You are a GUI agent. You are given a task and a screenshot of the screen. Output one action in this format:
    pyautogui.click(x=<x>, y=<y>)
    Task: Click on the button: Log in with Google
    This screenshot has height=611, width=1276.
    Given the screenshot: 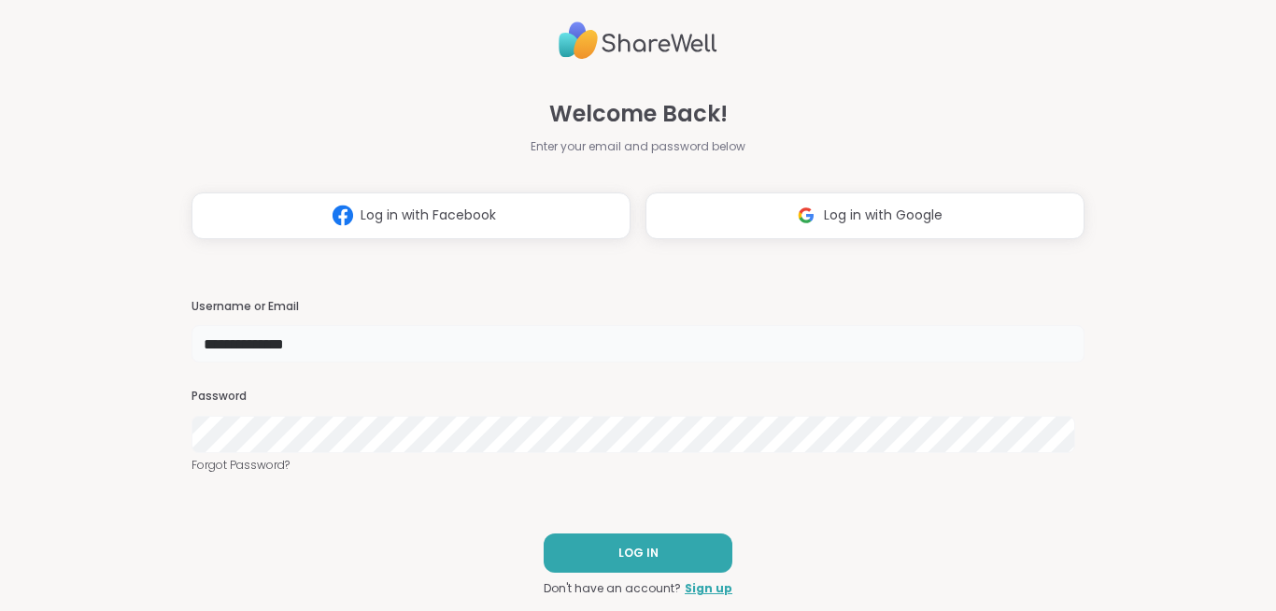 What is the action you would take?
    pyautogui.click(x=865, y=216)
    